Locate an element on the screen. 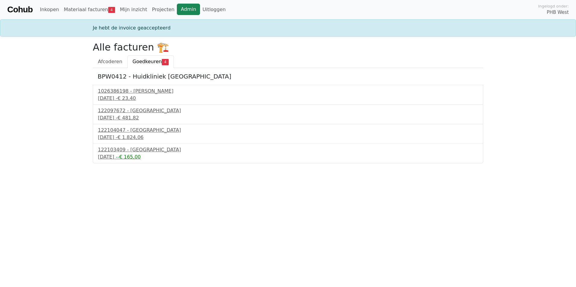 The width and height of the screenshot is (576, 287). span: Ingelogd onder: is located at coordinates (553, 6).